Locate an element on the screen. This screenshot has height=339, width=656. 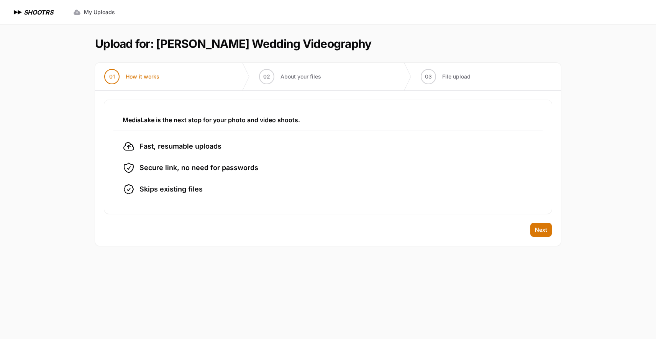
img: SHOOTRS is located at coordinates (18, 12).